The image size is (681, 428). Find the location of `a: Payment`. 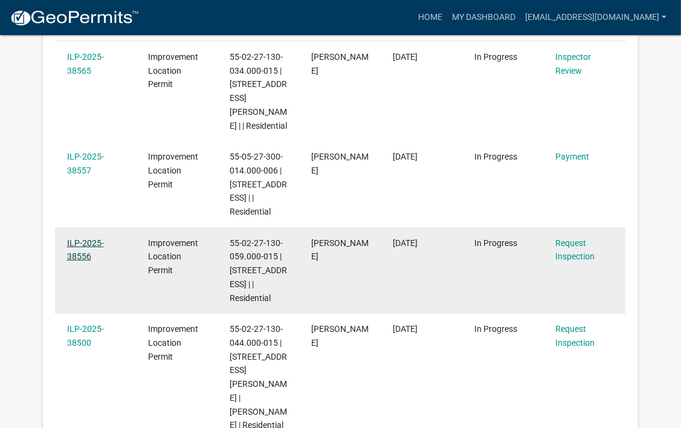

a: Payment is located at coordinates (572, 156).